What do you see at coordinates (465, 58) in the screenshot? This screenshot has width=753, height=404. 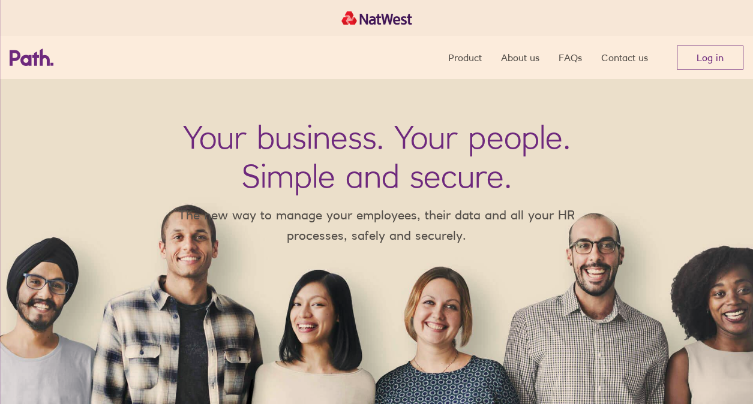 I see `a: Product` at bounding box center [465, 58].